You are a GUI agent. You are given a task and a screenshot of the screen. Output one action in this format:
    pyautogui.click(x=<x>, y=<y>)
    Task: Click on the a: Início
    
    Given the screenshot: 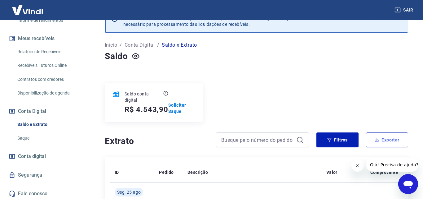 What is the action you would take?
    pyautogui.click(x=111, y=45)
    